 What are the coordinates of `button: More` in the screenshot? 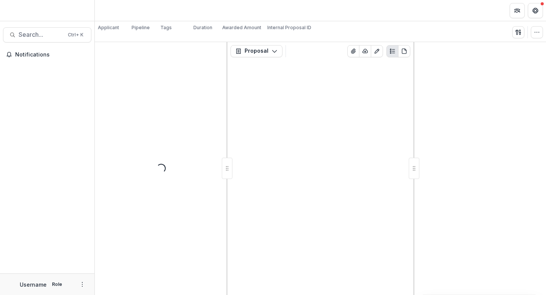 It's located at (82, 284).